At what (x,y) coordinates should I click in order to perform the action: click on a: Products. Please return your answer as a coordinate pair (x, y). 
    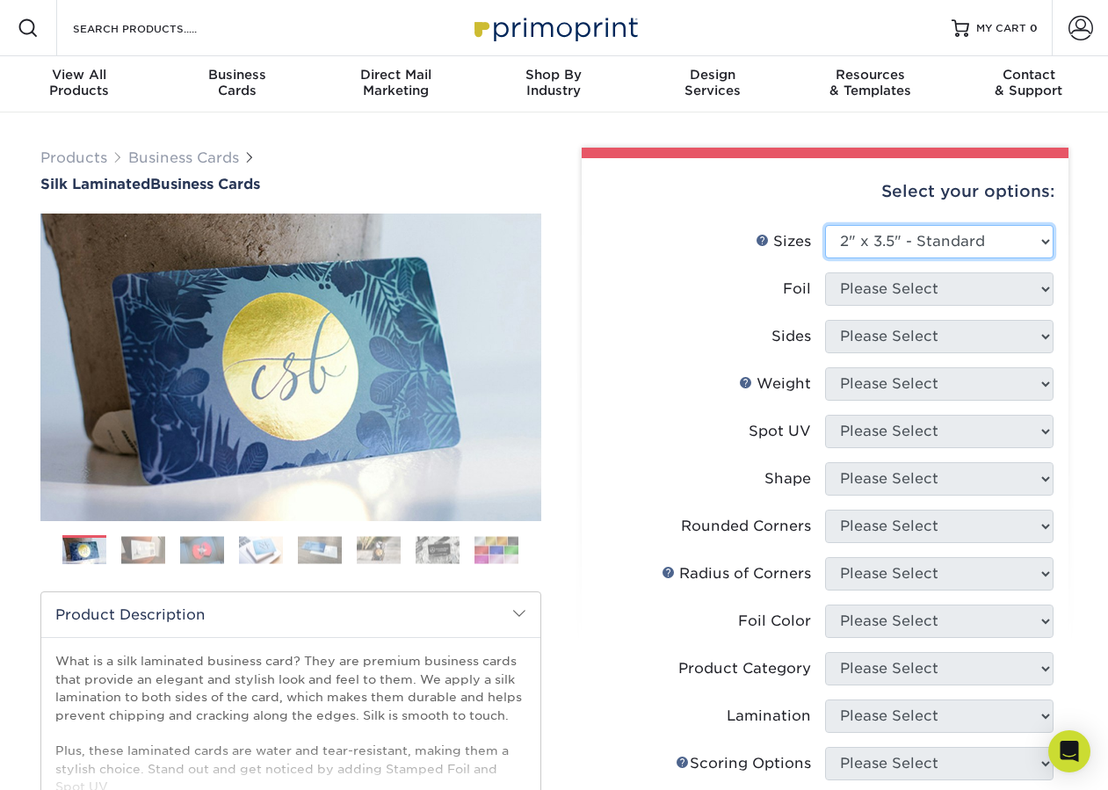
    Looking at the image, I should click on (74, 157).